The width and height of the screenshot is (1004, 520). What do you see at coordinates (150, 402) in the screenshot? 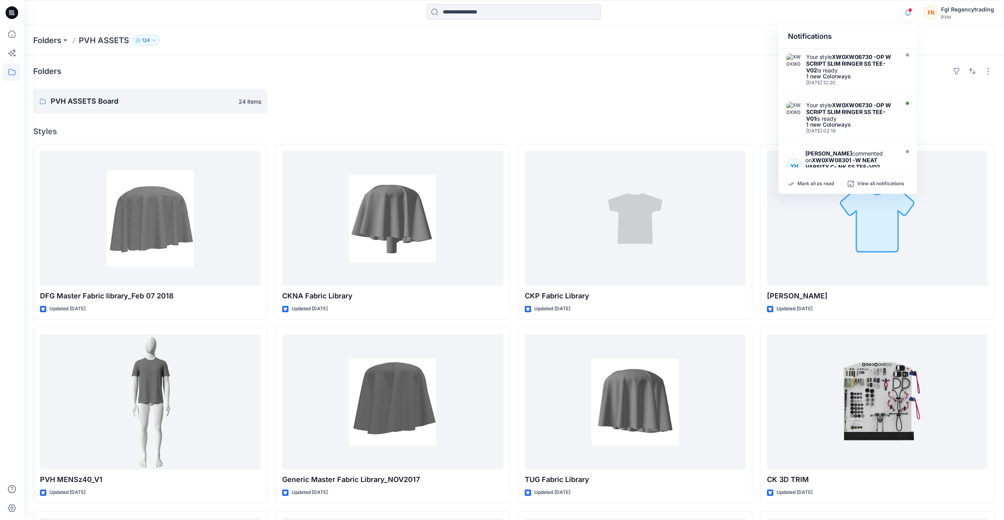
I see `a: PVH MENSz40_V1` at bounding box center [150, 402].